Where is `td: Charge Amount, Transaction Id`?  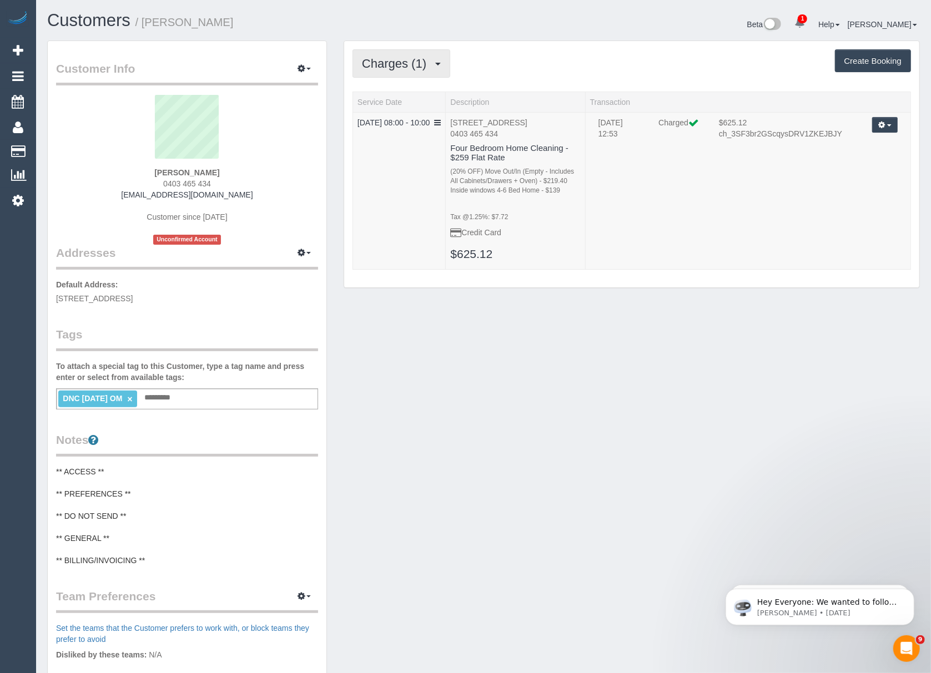 td: Charge Amount, Transaction Id is located at coordinates (784, 134).